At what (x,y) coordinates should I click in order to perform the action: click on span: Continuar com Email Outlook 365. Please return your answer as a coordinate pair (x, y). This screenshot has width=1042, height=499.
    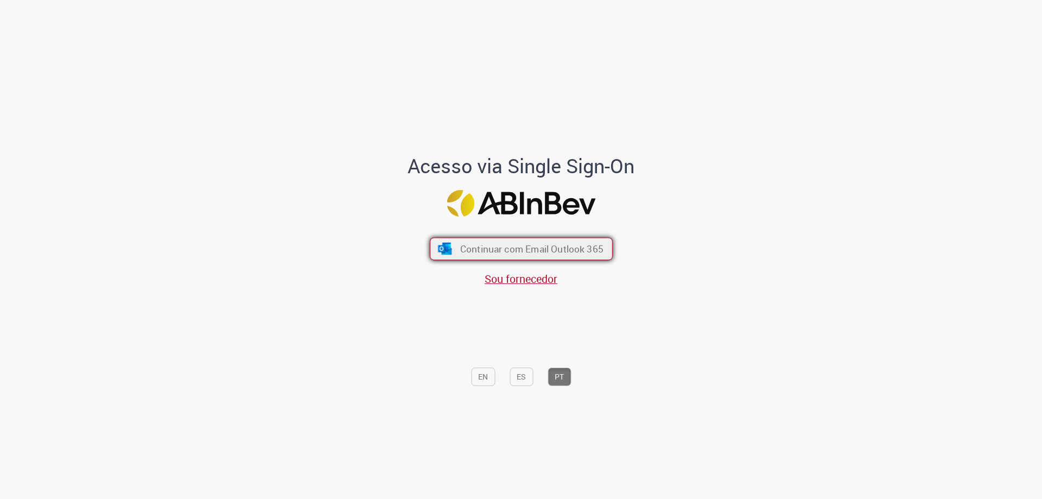
    Looking at the image, I should click on (531, 248).